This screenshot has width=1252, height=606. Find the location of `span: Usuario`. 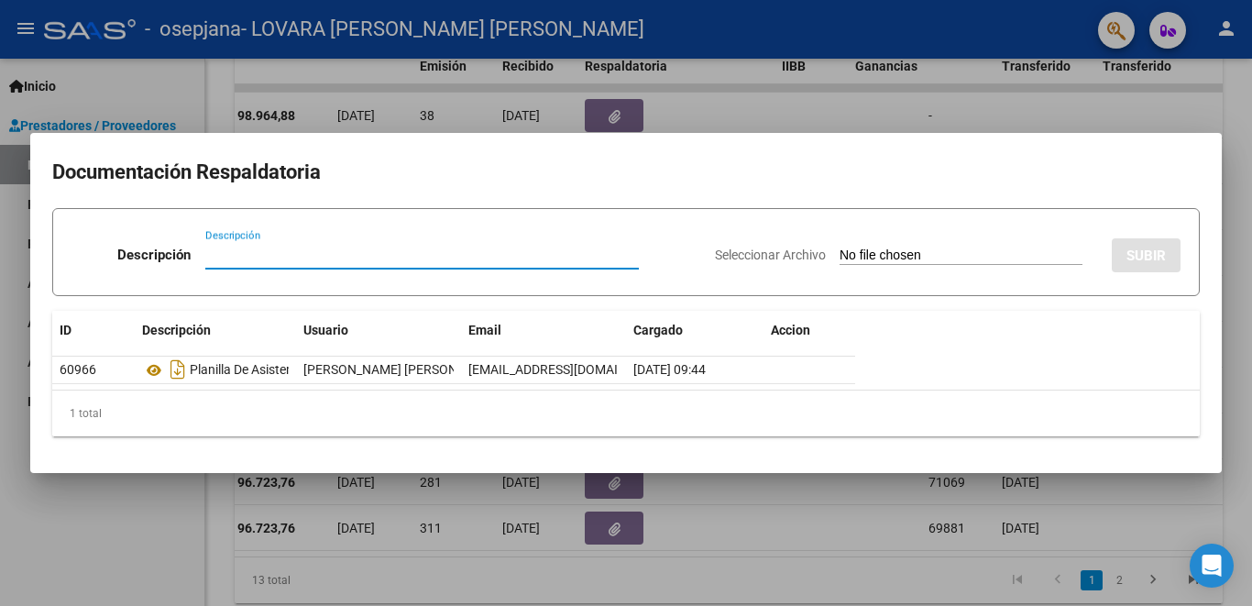

span: Usuario is located at coordinates (325, 330).